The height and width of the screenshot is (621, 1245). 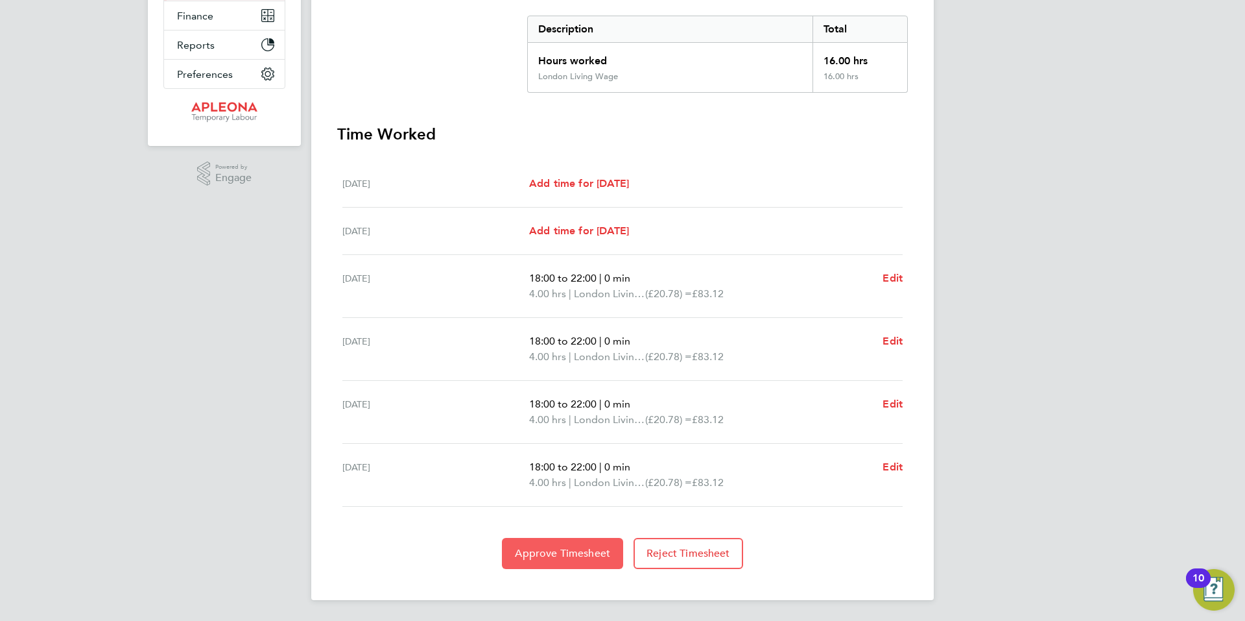 What do you see at coordinates (205, 74) in the screenshot?
I see `span: Preferences` at bounding box center [205, 74].